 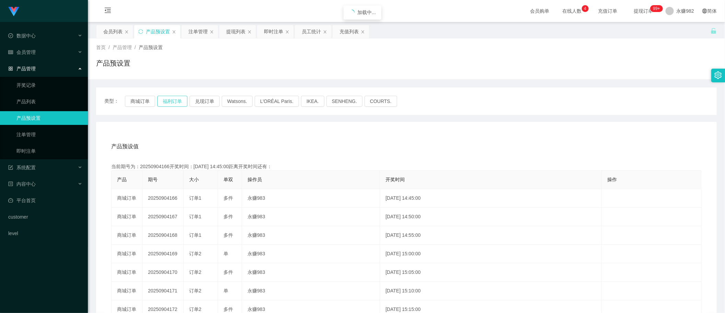 What do you see at coordinates (101, 47) in the screenshot?
I see `span: 首页` at bounding box center [101, 47].